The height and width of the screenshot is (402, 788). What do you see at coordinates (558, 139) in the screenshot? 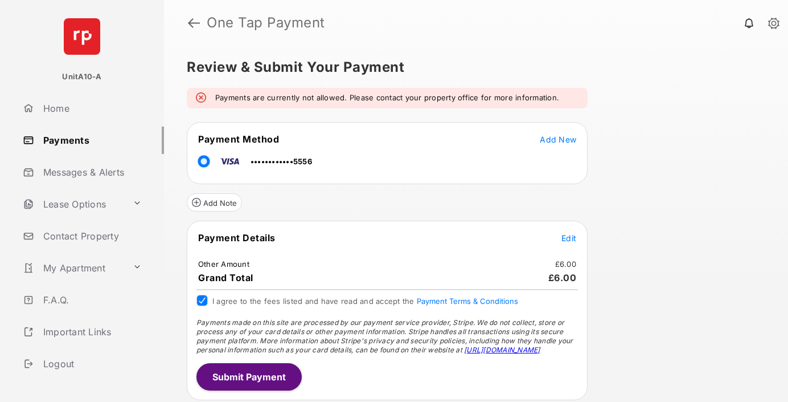
I see `button: Add New` at bounding box center [558, 139].